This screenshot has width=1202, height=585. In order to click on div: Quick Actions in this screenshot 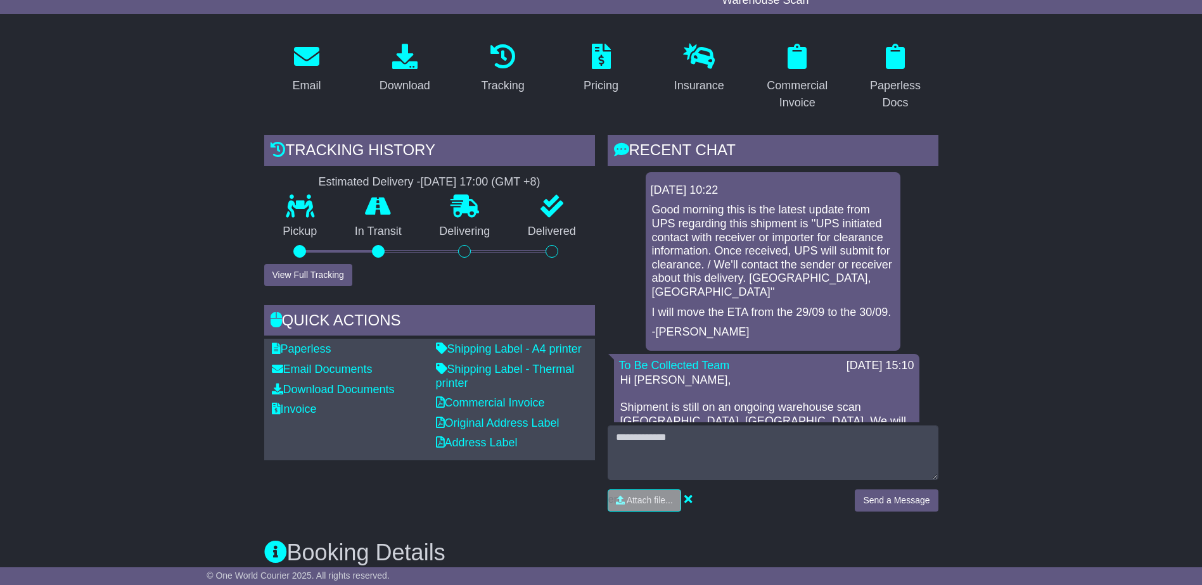, I will do `click(430, 323)`.